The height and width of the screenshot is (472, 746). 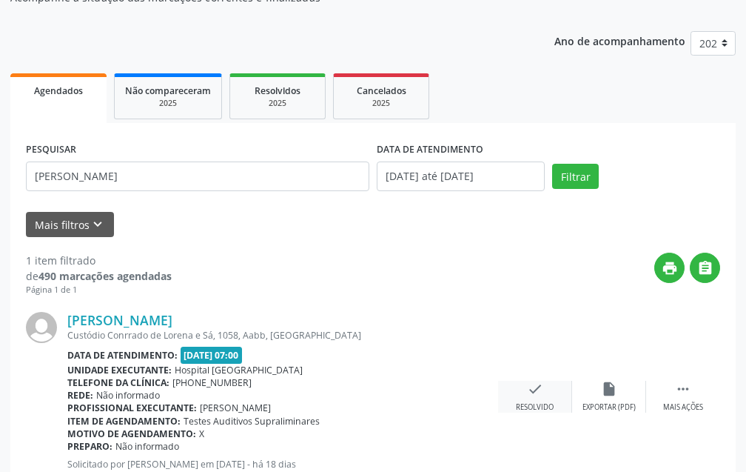 What do you see at coordinates (609, 407) in the screenshot?
I see `div: Exportar (PDF)` at bounding box center [609, 407].